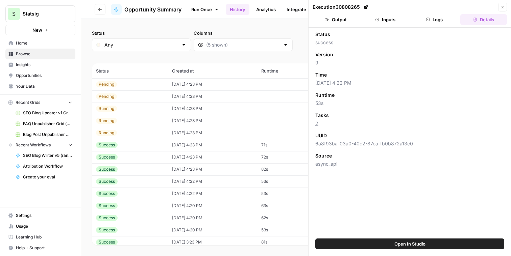 This screenshot has height=256, width=511. What do you see at coordinates (409, 103) in the screenshot?
I see `span: 53s` at bounding box center [409, 103].